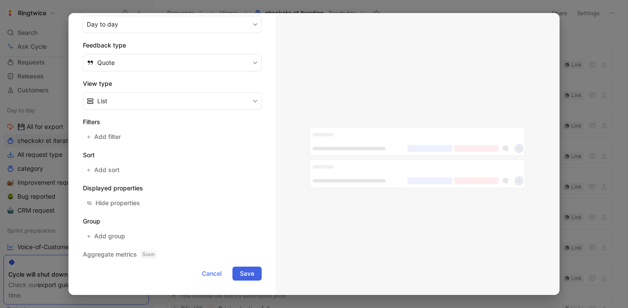  Describe the element at coordinates (110, 236) in the screenshot. I see `span: Add group` at that location.